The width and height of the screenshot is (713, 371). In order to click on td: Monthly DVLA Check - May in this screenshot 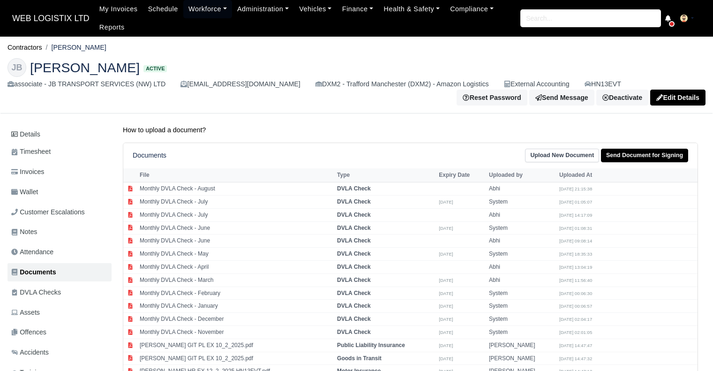, I will do `click(236, 254)`.